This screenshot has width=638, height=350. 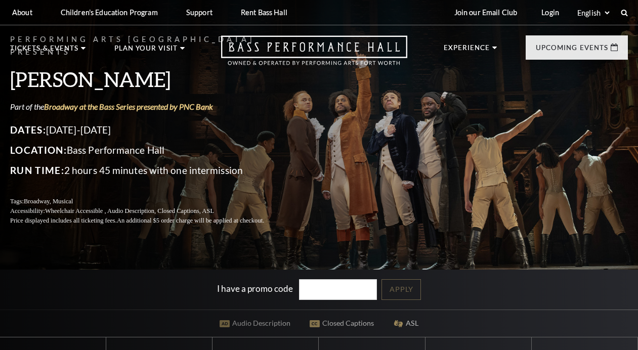 What do you see at coordinates (467, 51) in the screenshot?
I see `p: Experience` at bounding box center [467, 51].